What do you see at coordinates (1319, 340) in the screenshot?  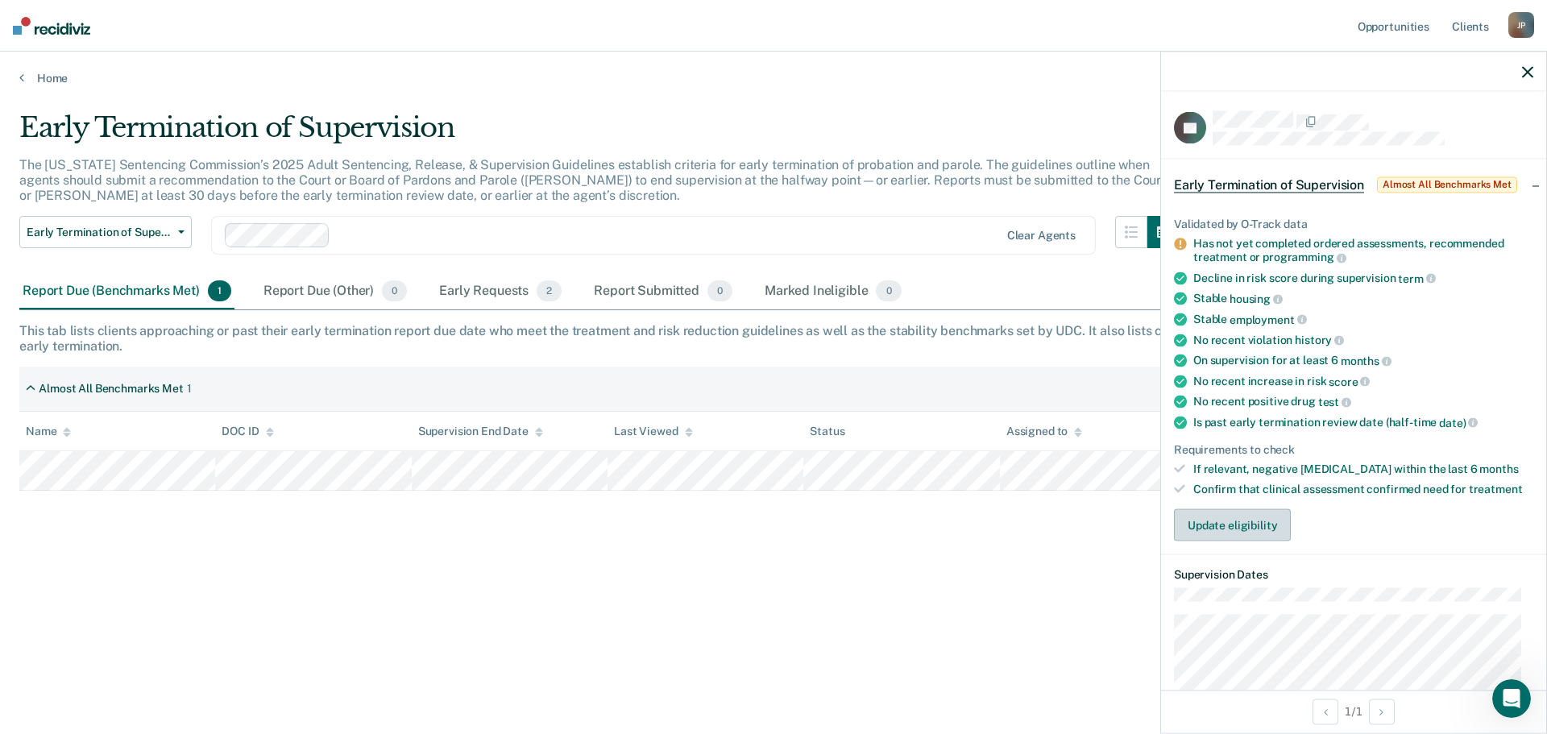 I see `span: history` at bounding box center [1319, 340].